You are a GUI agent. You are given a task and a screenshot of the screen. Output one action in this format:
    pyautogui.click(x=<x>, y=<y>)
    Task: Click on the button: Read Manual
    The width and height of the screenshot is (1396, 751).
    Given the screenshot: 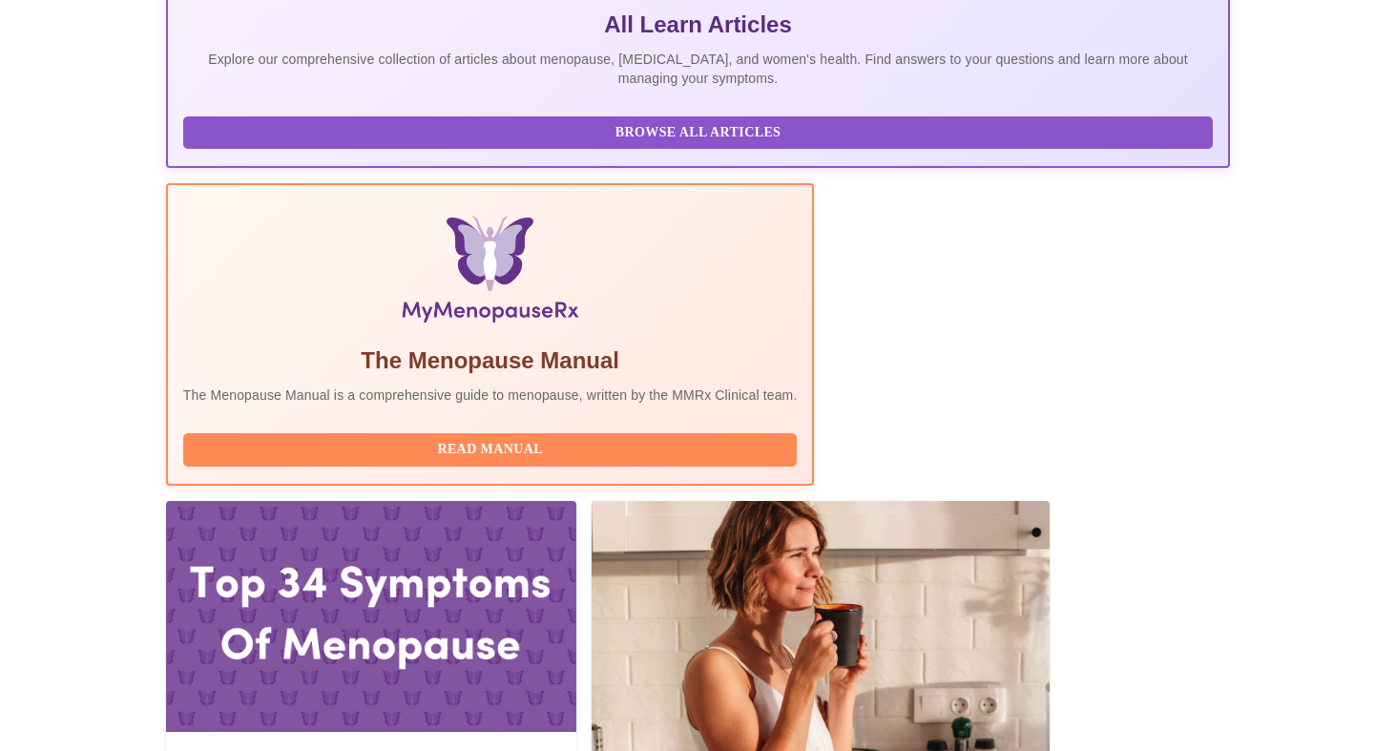 What is the action you would take?
    pyautogui.click(x=490, y=449)
    